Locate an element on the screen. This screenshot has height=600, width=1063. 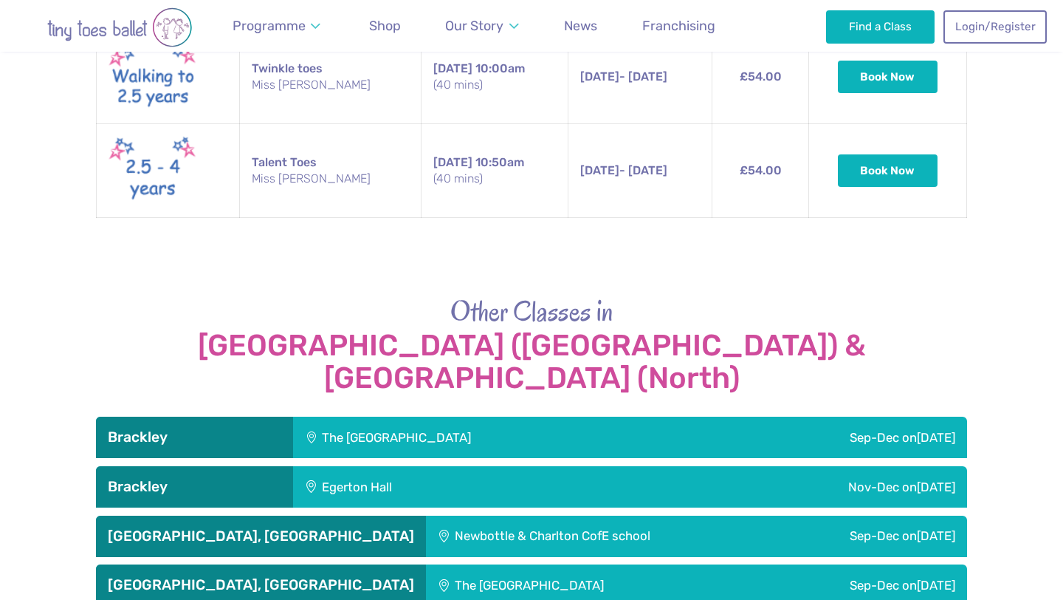
span: Programme is located at coordinates (269, 25).